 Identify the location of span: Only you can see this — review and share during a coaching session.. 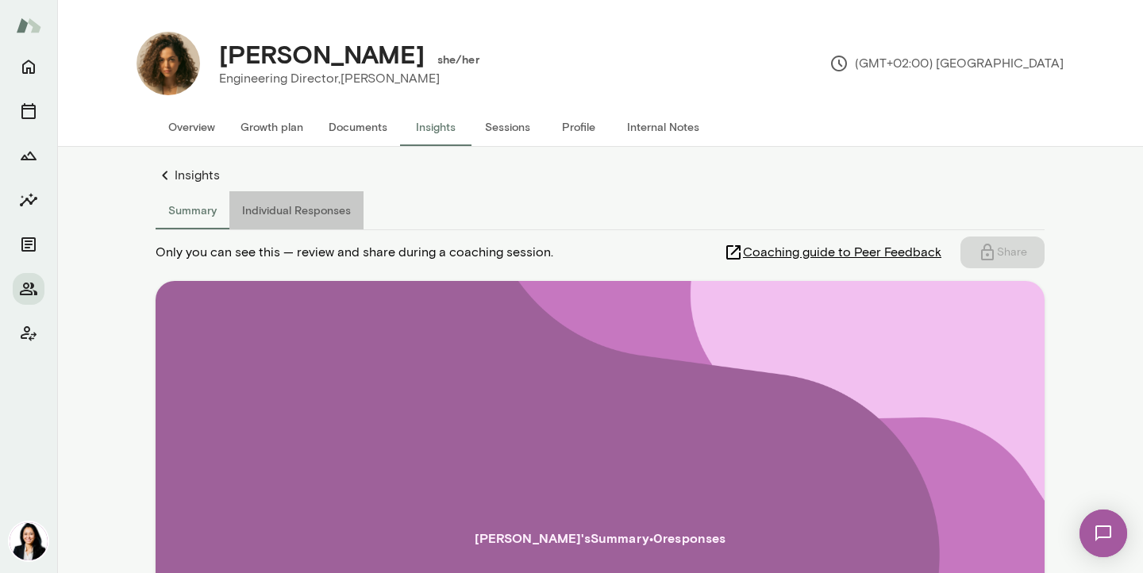
(354, 252).